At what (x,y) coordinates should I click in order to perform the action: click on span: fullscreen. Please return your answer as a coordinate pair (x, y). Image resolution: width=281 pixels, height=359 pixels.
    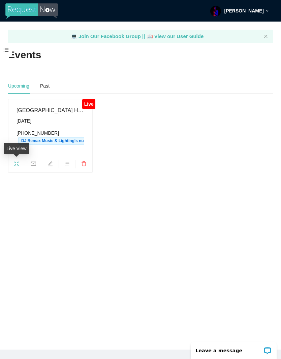
    Looking at the image, I should click on (17, 165).